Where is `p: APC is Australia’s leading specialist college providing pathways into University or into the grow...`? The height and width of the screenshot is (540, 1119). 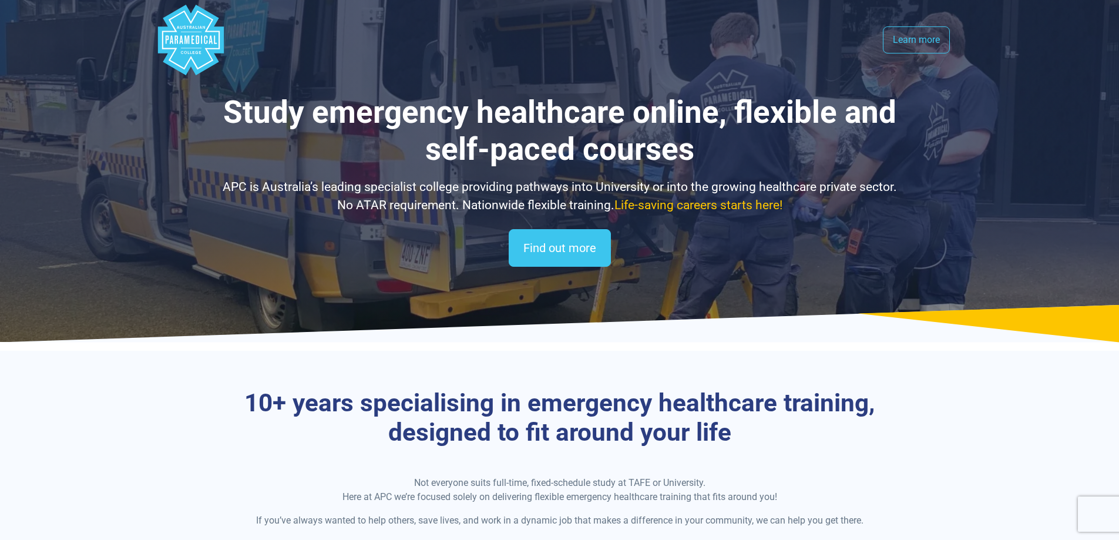 p: APC is Australia’s leading specialist college providing pathways into University or into the grow... is located at coordinates (560, 196).